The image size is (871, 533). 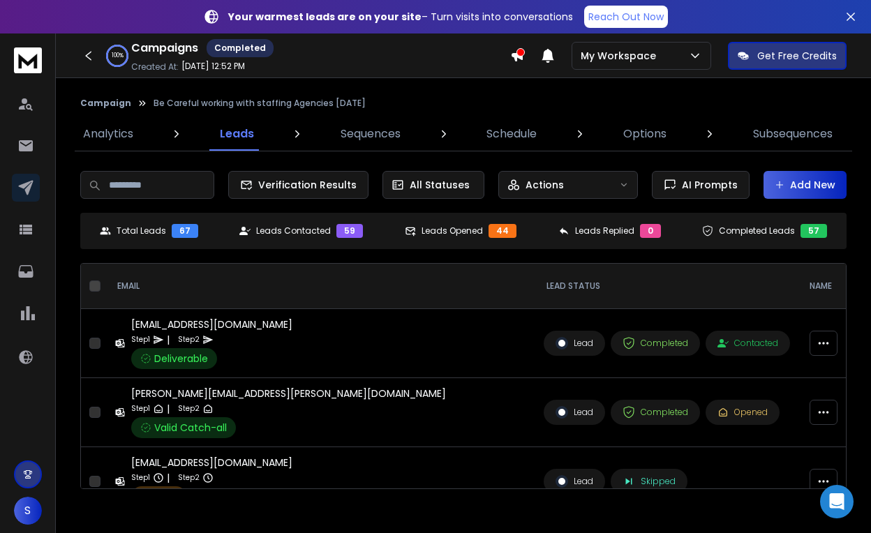 I want to click on div: 57, so click(x=814, y=231).